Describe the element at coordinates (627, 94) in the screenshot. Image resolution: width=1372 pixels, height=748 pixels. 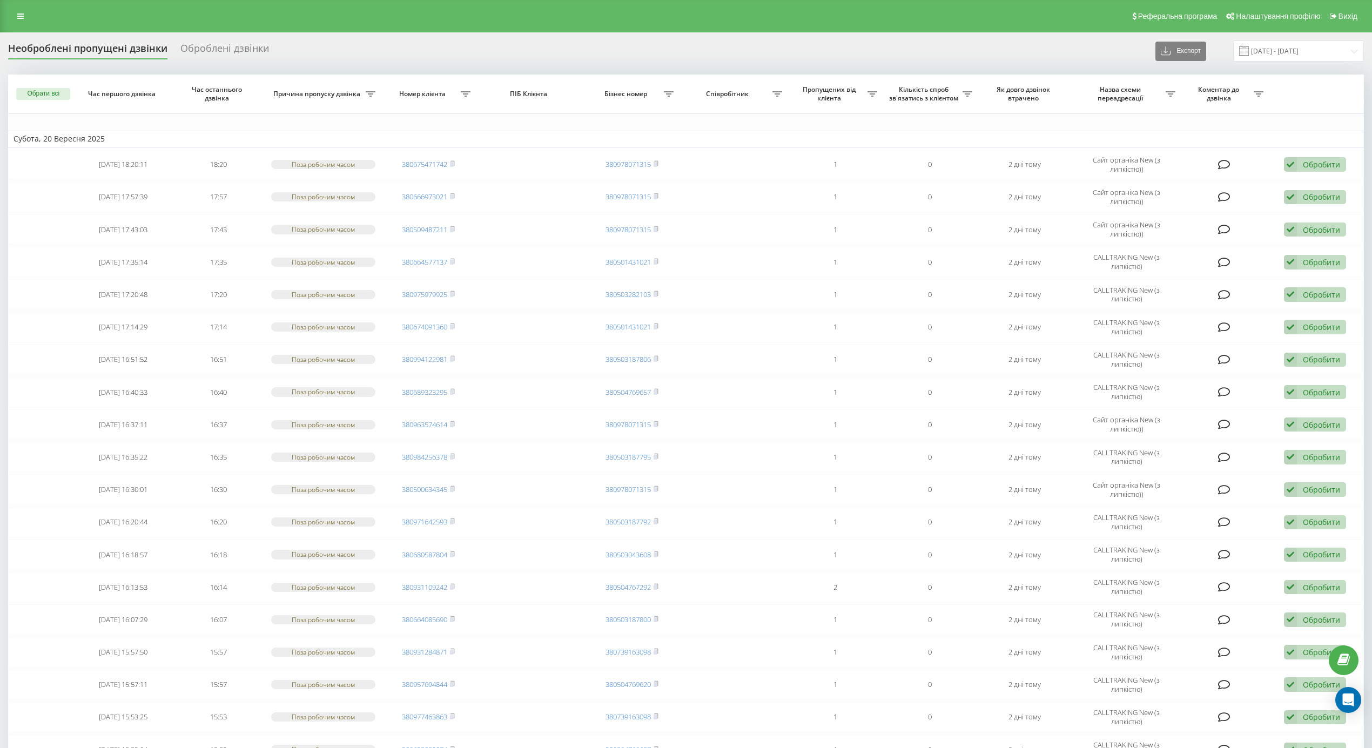
I see `span: Бізнес номер` at that location.